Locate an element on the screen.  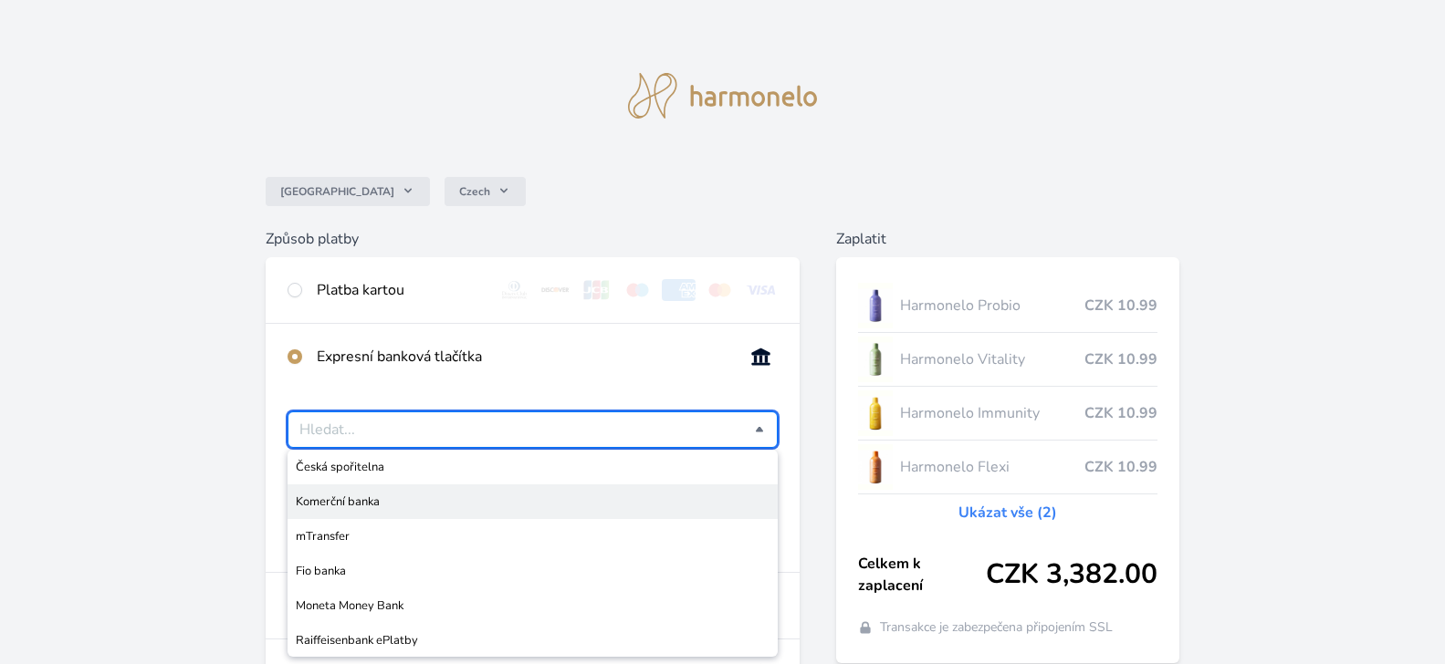
img: onlineBanking_CZ.svg is located at coordinates (760, 357).